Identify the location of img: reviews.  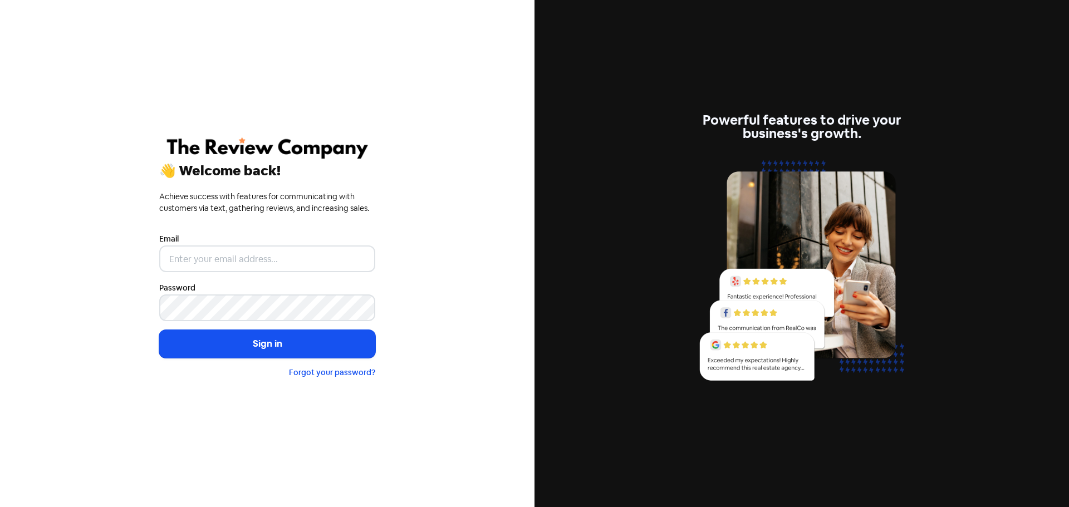
(802, 273).